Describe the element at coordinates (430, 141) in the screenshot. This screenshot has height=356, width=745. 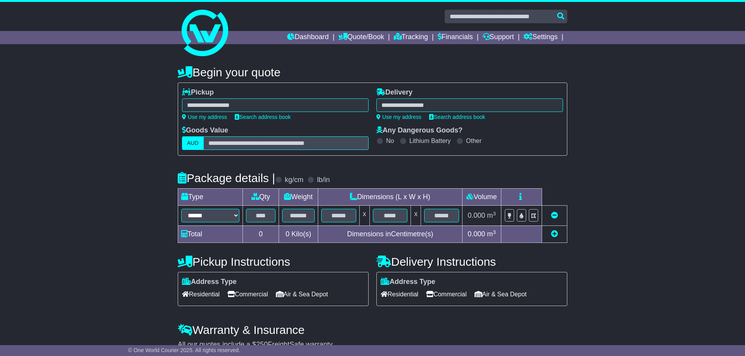
I see `label: Lithium Battery` at that location.